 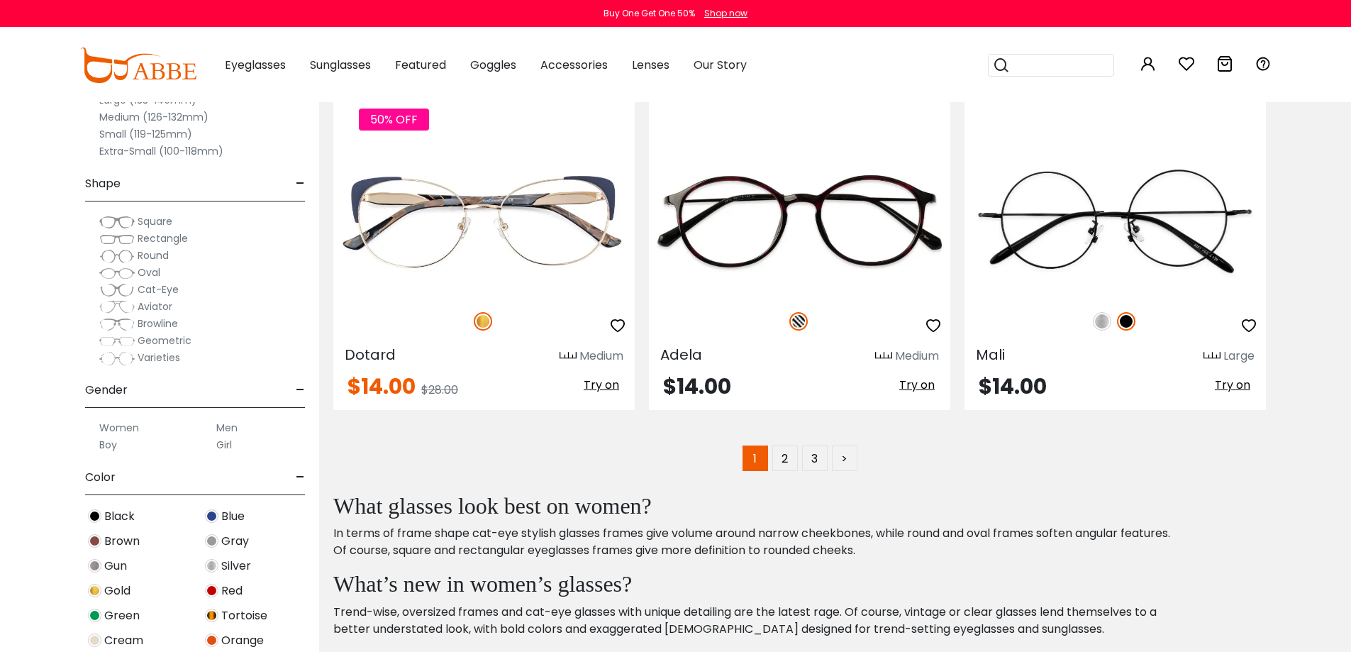 I want to click on span: Goggles, so click(x=493, y=65).